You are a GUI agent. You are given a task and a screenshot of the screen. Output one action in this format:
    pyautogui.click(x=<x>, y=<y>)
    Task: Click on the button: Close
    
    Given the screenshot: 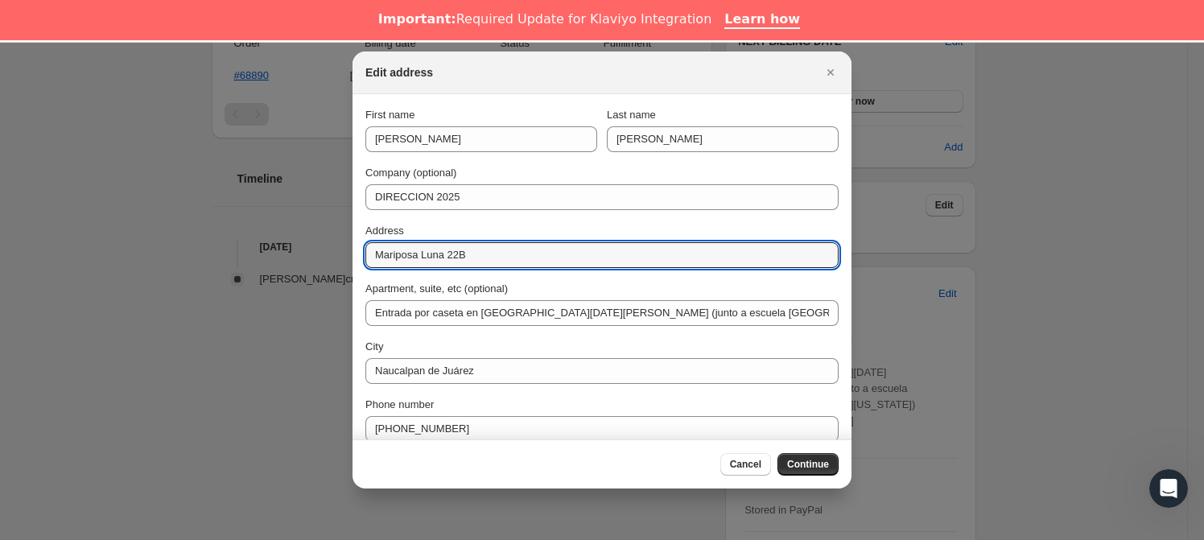 What is the action you would take?
    pyautogui.click(x=830, y=72)
    